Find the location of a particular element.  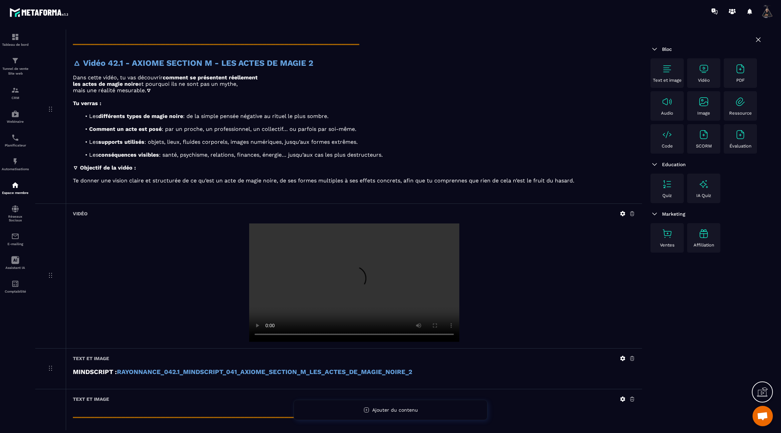

span: : par un proche, un professionnel, un collectif… ou parfois par soi-même. is located at coordinates (259, 129).